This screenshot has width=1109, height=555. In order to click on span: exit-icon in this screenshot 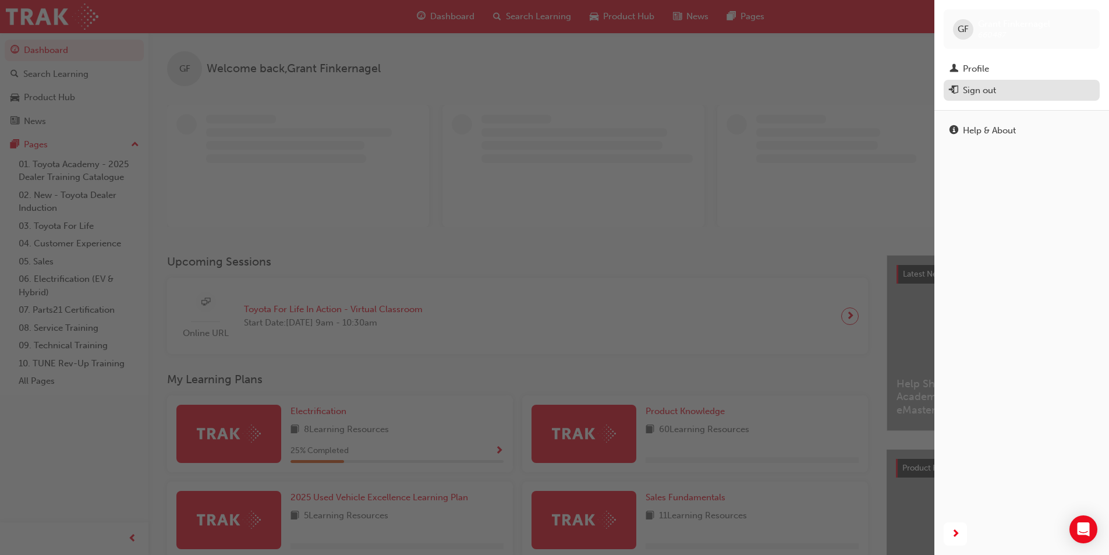, I will do `click(954, 91)`.